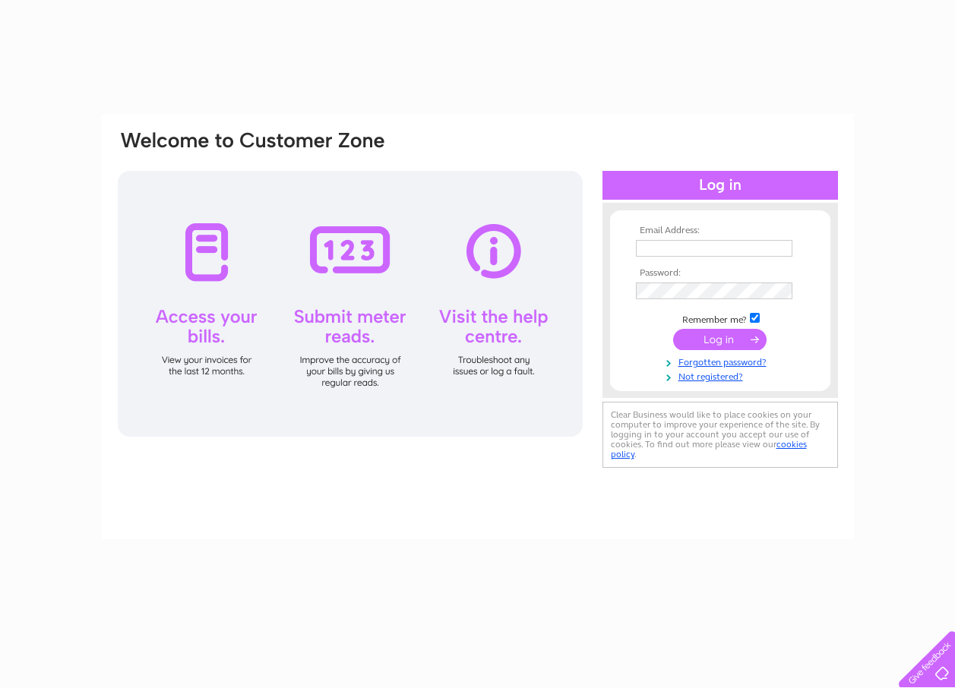 This screenshot has width=955, height=688. Describe the element at coordinates (709, 449) in the screenshot. I see `a: cookies policy` at that location.